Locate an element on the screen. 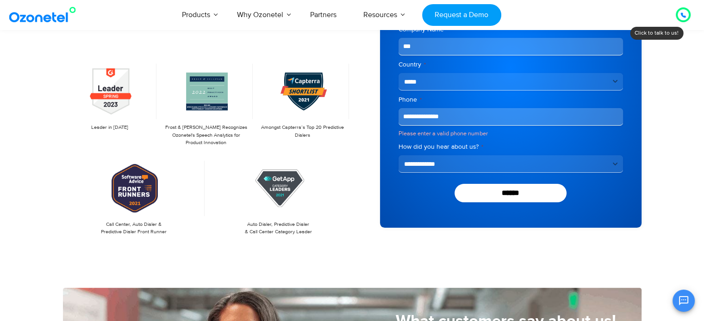  label: Country is located at coordinates (510, 65).